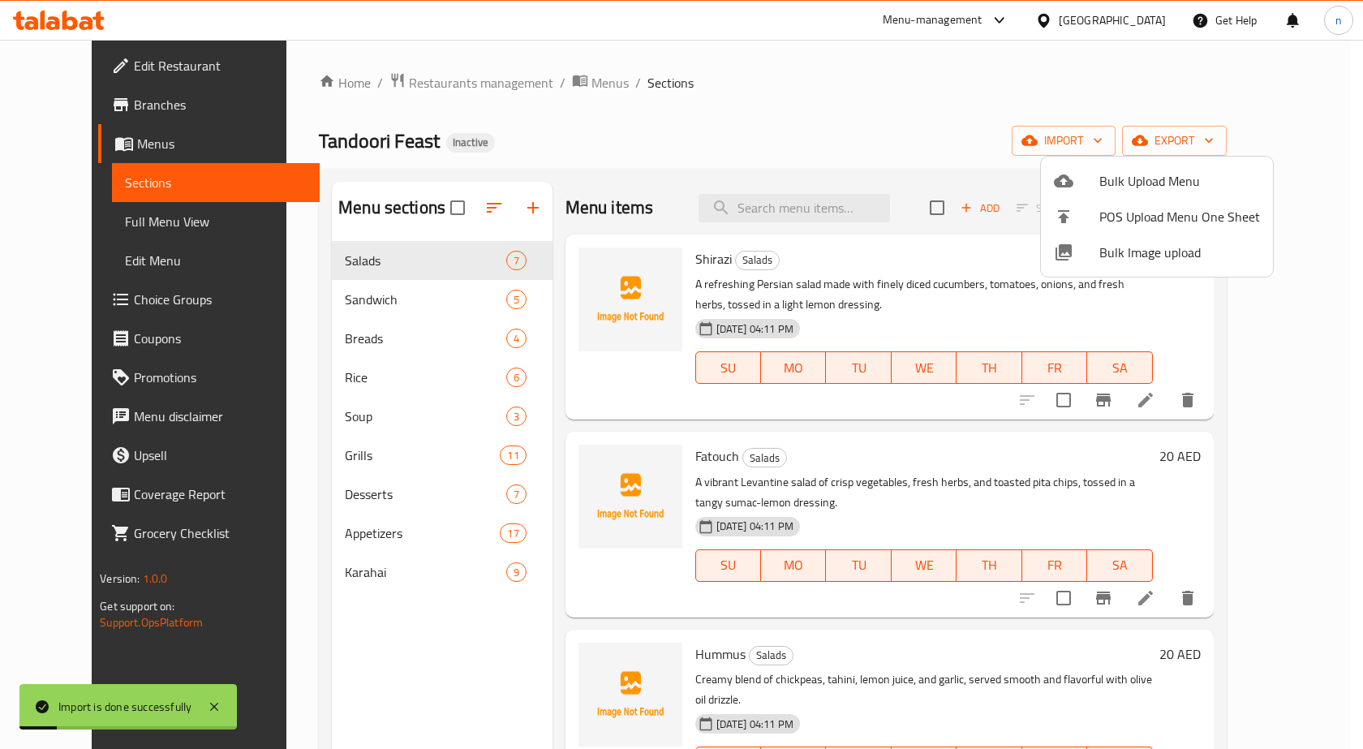 The width and height of the screenshot is (1363, 749). What do you see at coordinates (1157, 217) in the screenshot?
I see `li: POS Upload Menu One Sheet` at bounding box center [1157, 217].